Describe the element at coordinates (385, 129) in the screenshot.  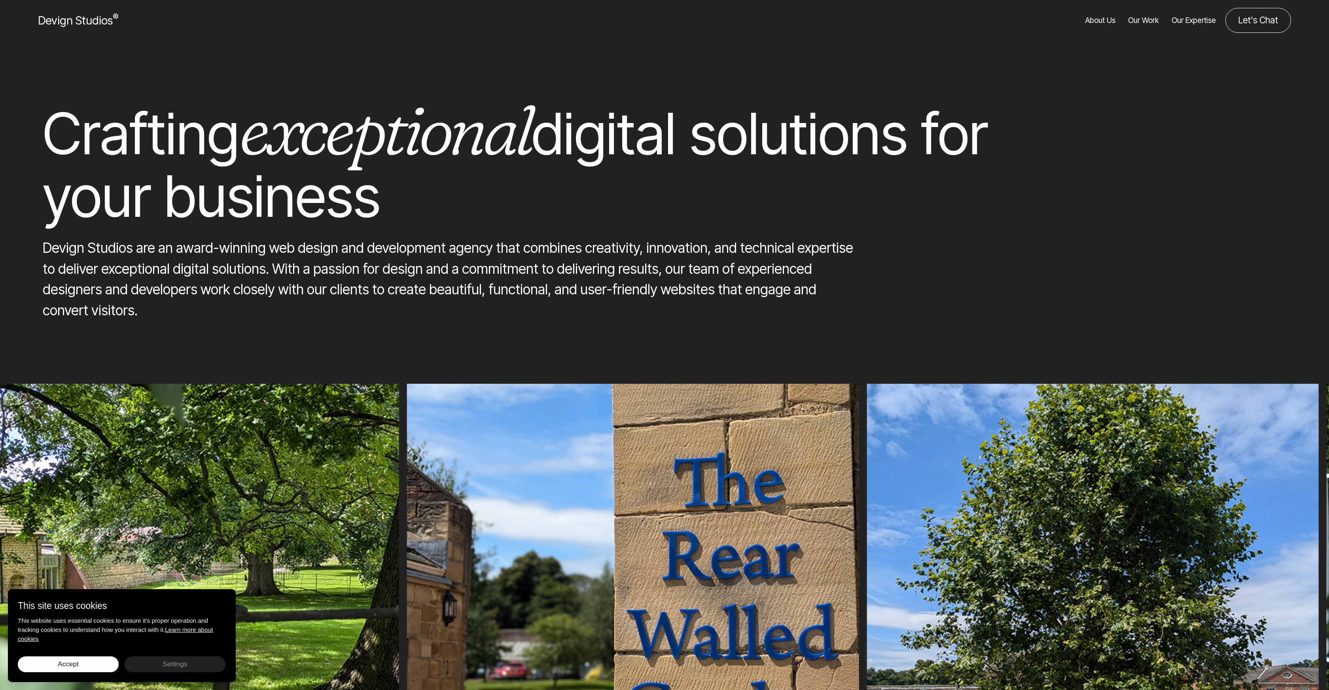
I see `em: exceptional` at that location.